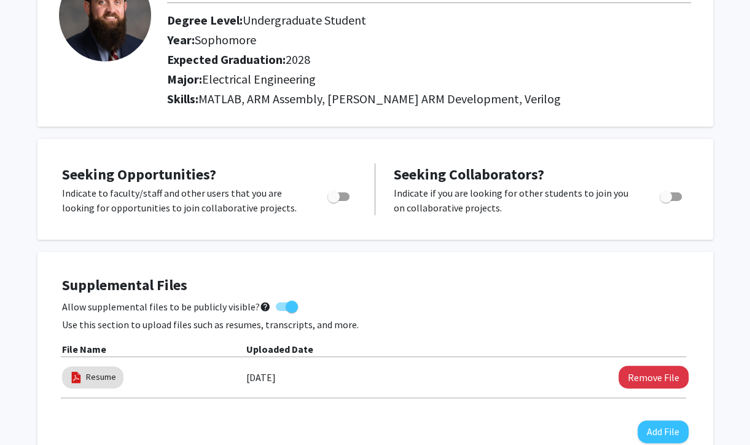 The width and height of the screenshot is (750, 445). What do you see at coordinates (654, 377) in the screenshot?
I see `button: Remove Resume File` at bounding box center [654, 377].